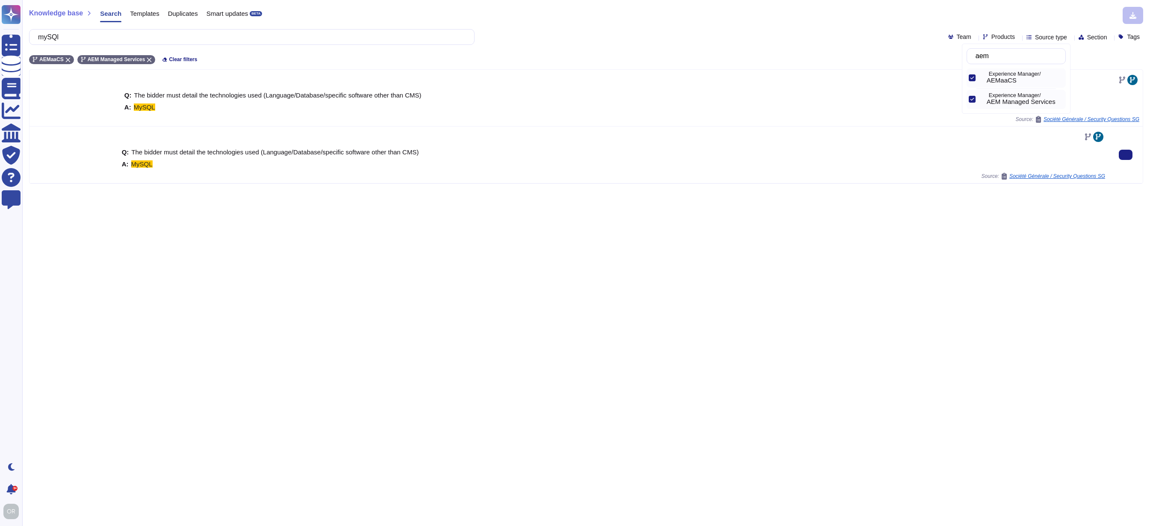 The width and height of the screenshot is (1150, 526). Describe the element at coordinates (15, 488) in the screenshot. I see `div: 9+` at that location.